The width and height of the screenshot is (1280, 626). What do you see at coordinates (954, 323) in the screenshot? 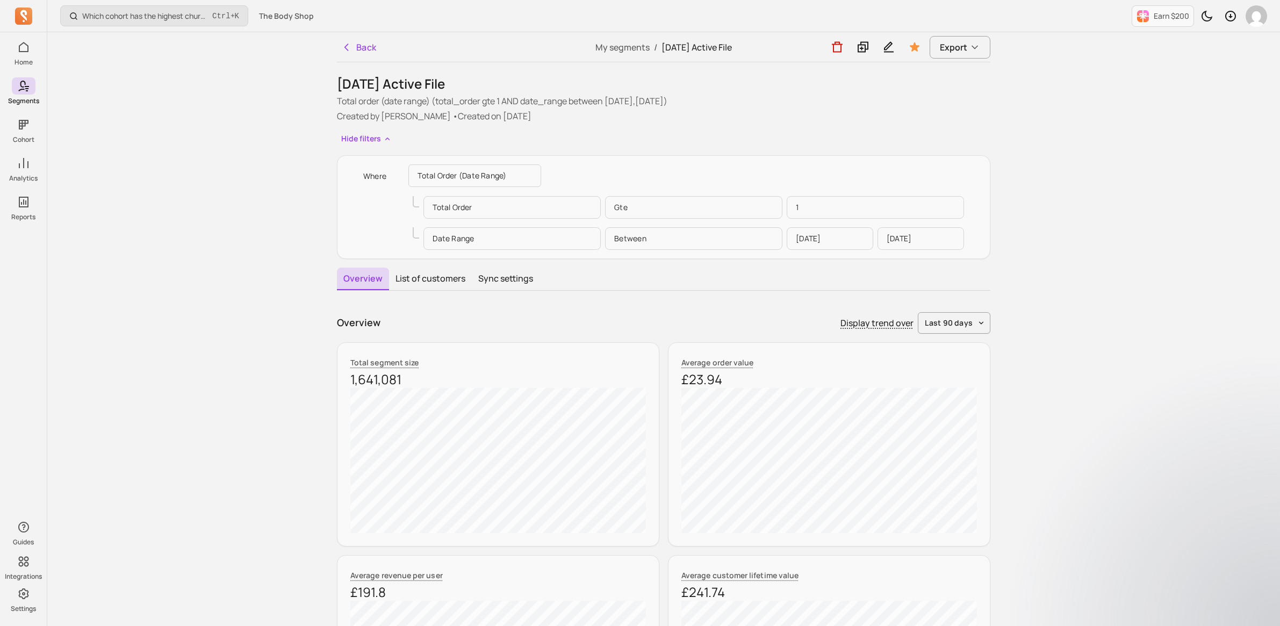
I see `button: last 90 days` at bounding box center [954, 323].